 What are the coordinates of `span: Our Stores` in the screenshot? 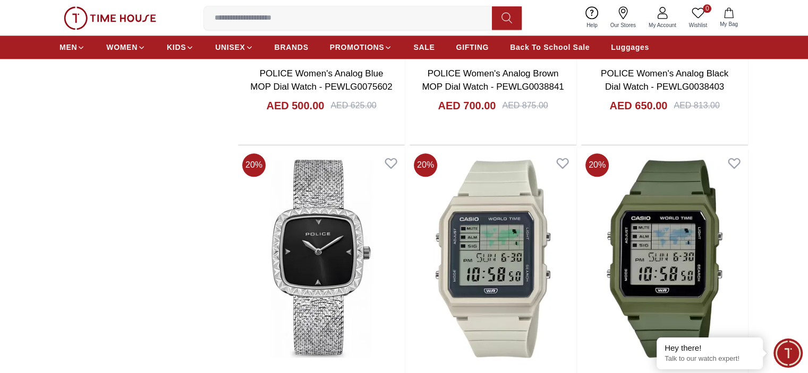 It's located at (623, 25).